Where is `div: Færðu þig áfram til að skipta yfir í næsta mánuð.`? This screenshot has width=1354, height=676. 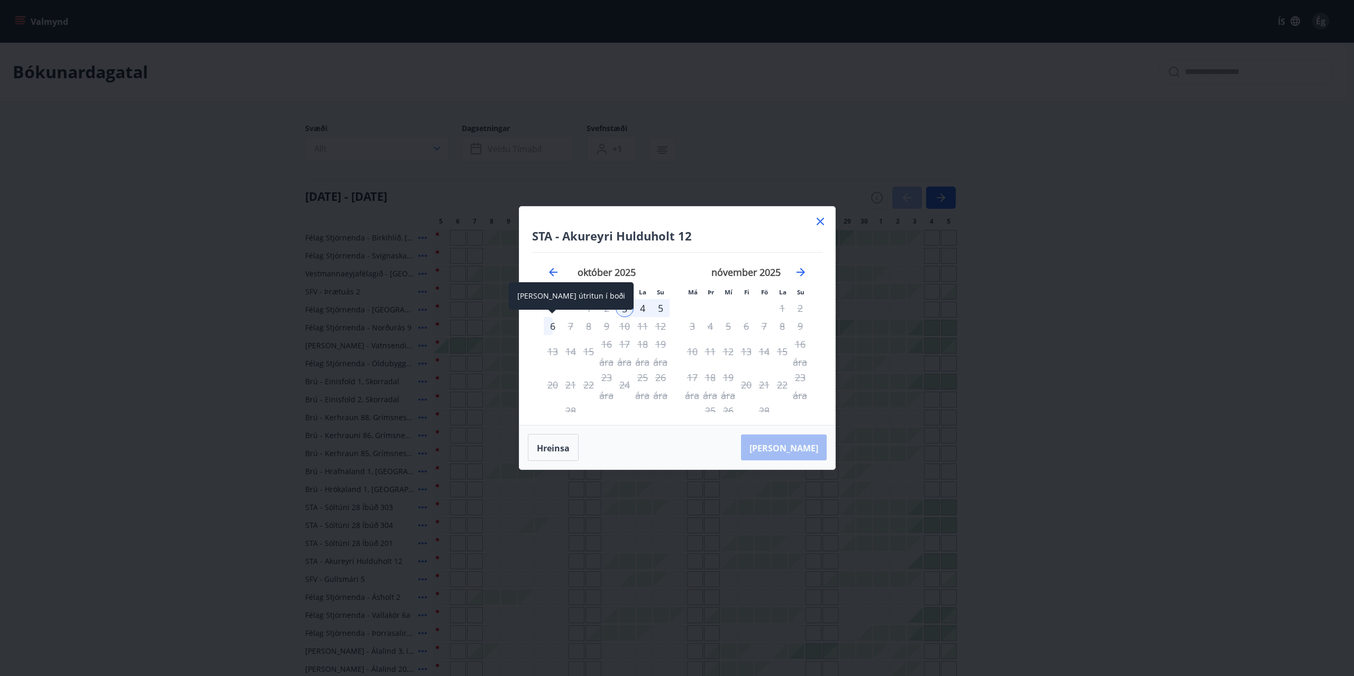 div: Færðu þig áfram til að skipta yfir í næsta mánuð. is located at coordinates (801, 272).